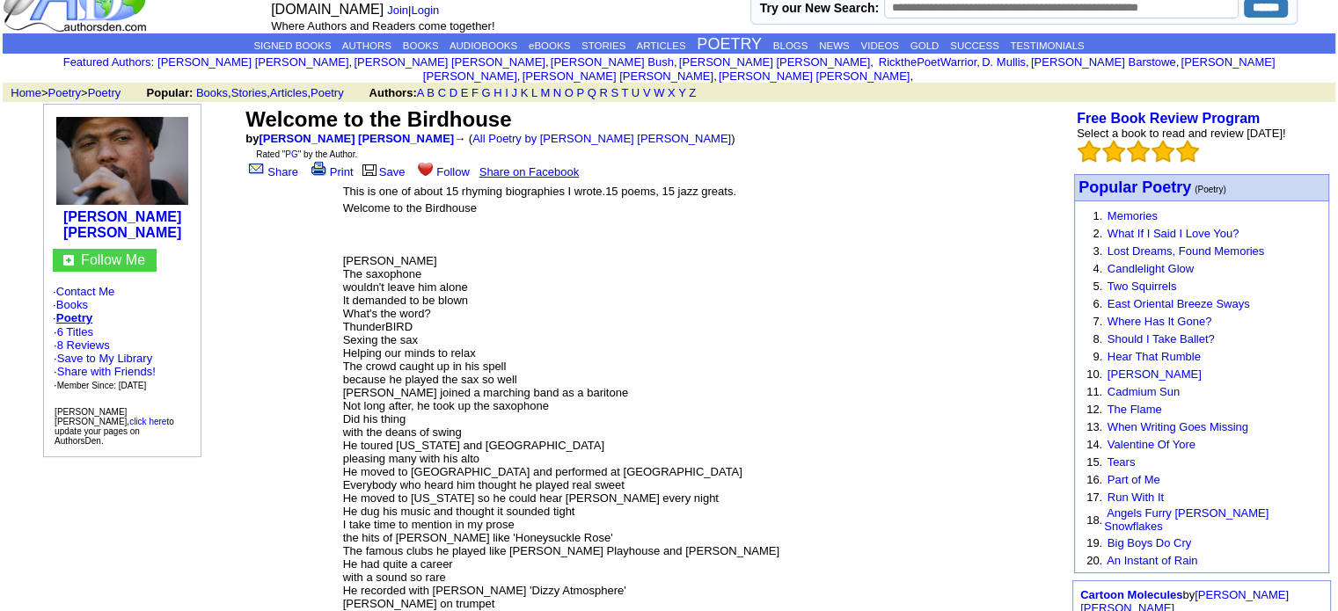 The image size is (1338, 611). Describe the element at coordinates (85, 291) in the screenshot. I see `a: Contact Me` at that location.